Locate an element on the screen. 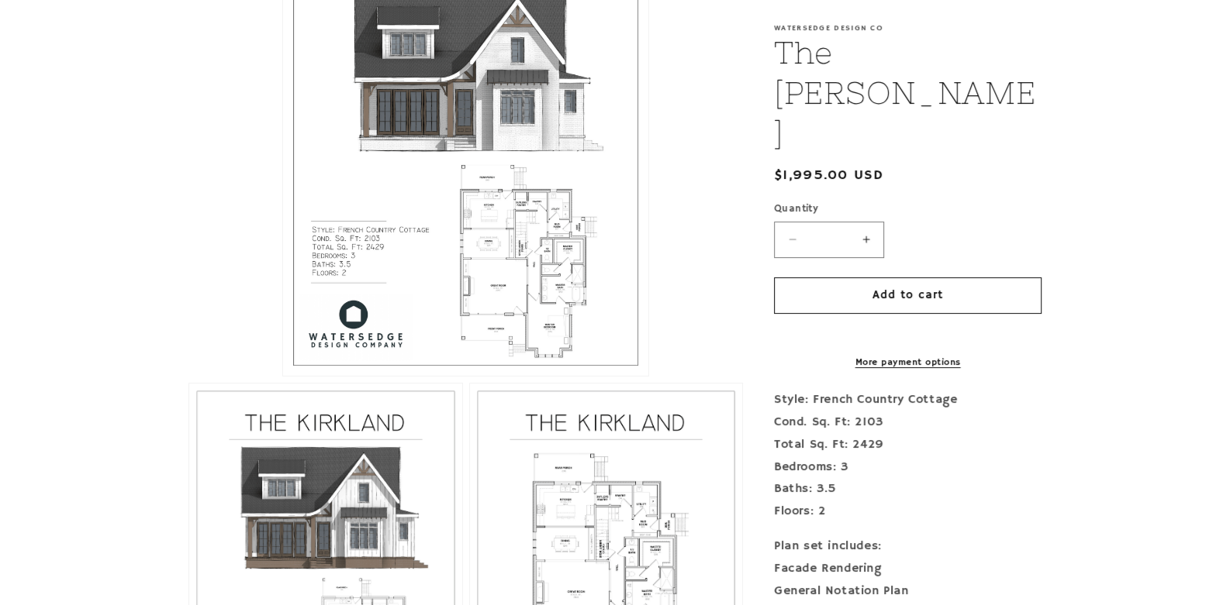 The image size is (1230, 605). button: Add to cart is located at coordinates (907, 295).